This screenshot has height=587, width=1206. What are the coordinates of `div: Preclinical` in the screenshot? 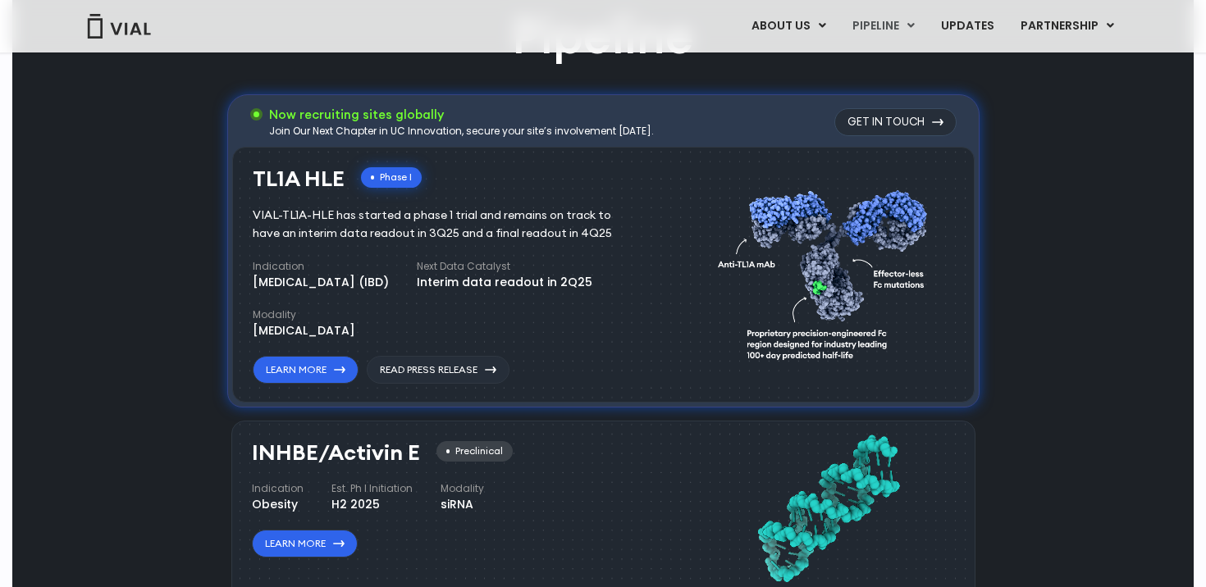 It's located at (474, 451).